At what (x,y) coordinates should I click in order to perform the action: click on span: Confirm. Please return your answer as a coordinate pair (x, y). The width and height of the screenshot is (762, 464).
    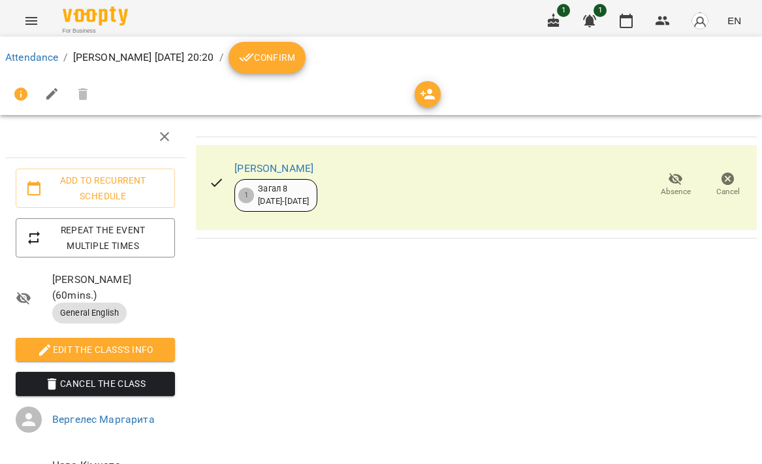
    Looking at the image, I should click on (267, 57).